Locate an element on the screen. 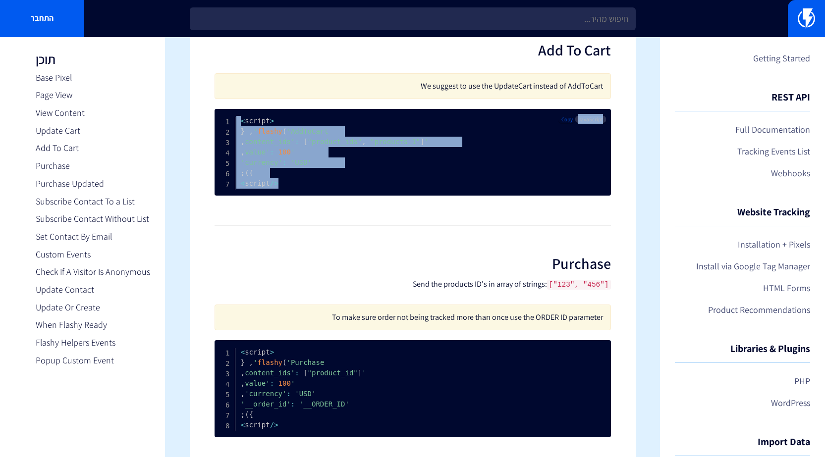 This screenshot has width=825, height=457. a: HTML Forms is located at coordinates (742, 288).